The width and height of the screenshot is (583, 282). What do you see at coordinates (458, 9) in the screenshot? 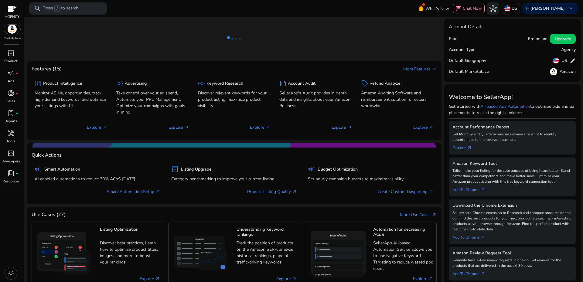
I see `span: chat` at bounding box center [458, 9].